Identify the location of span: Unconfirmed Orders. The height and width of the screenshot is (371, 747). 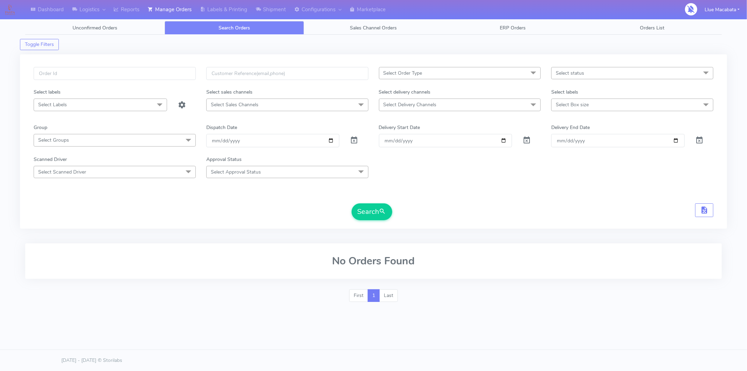
(95, 28).